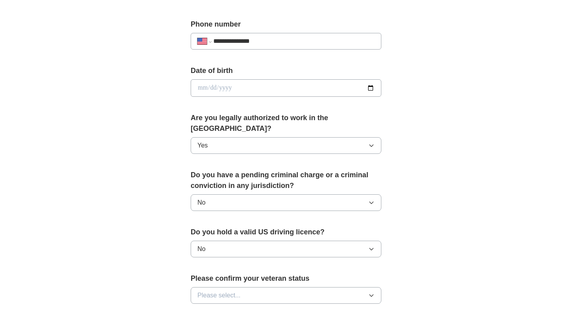  What do you see at coordinates (219, 296) in the screenshot?
I see `span: Please select...` at bounding box center [219, 296].